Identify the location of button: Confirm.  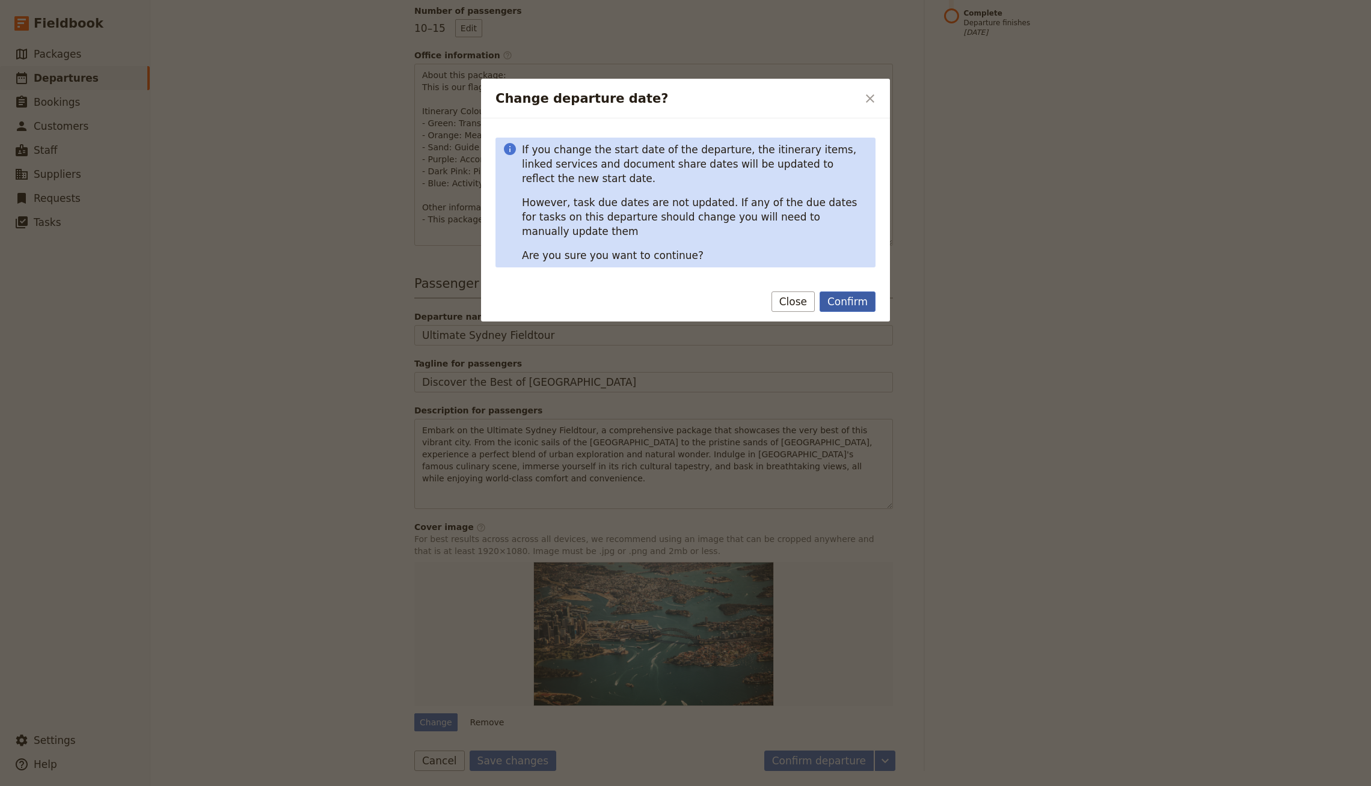
(847, 302).